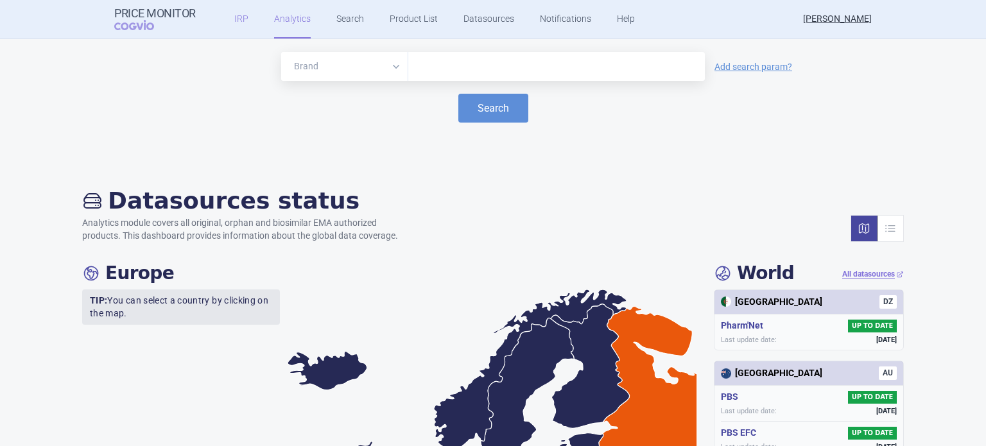 This screenshot has width=986, height=446. What do you see at coordinates (181, 307) in the screenshot?
I see `p: You can select a country by clicking on the map.` at bounding box center [181, 307].